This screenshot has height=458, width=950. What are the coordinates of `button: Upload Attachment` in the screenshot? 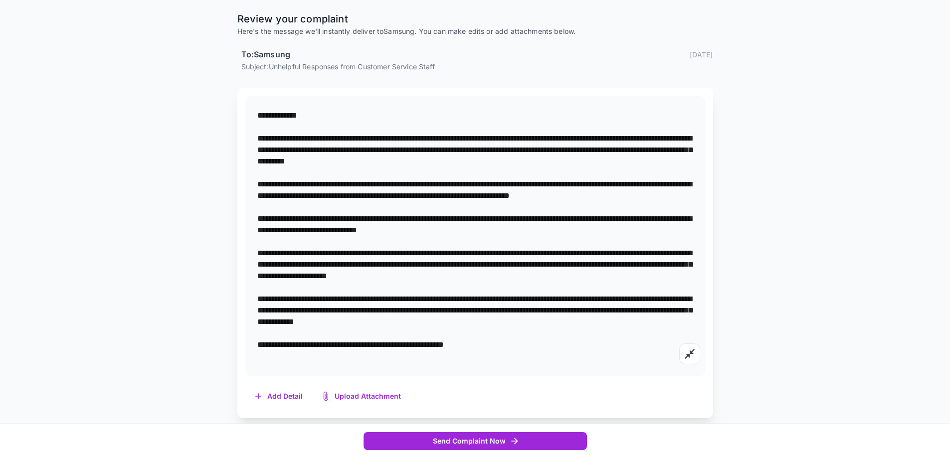 It's located at (361, 396).